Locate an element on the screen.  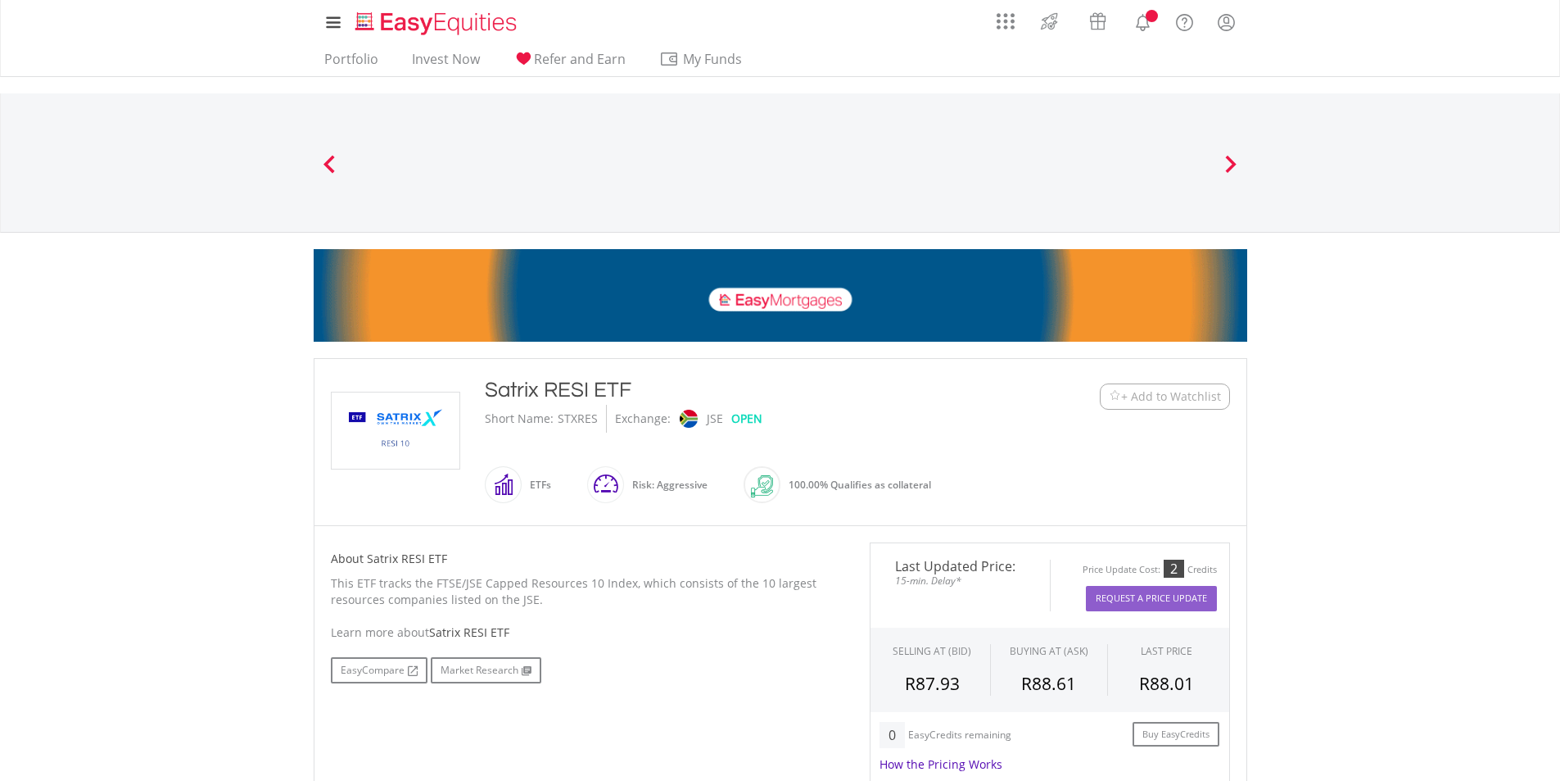
span: 15-min. Delay* is located at coordinates (960, 580).